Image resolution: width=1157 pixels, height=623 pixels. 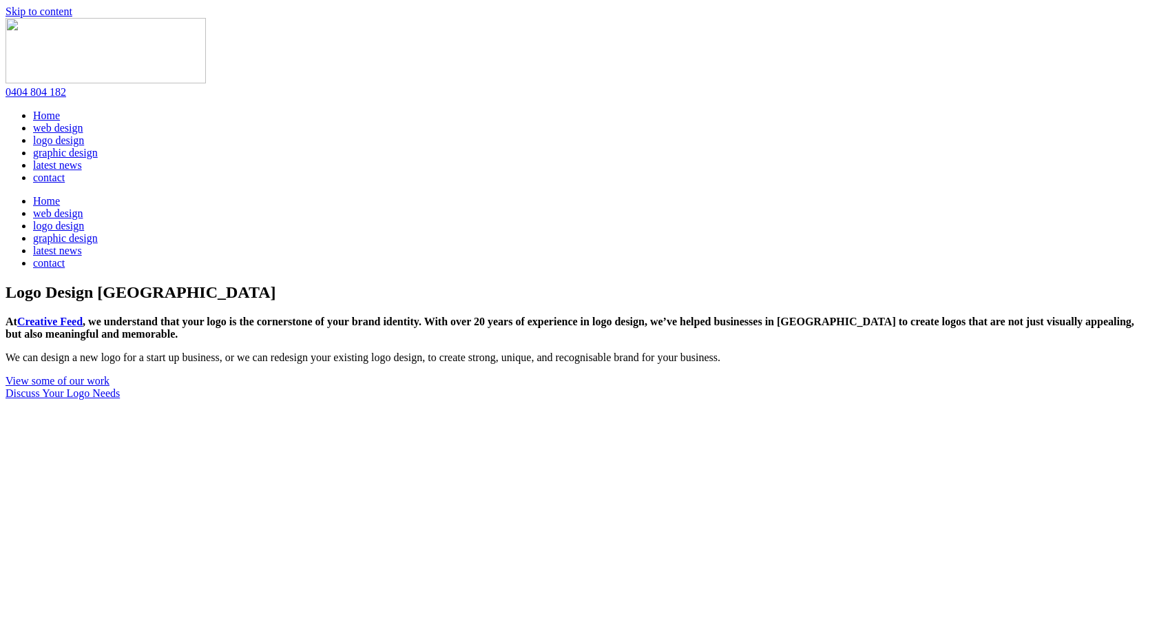 What do you see at coordinates (569, 327) in the screenshot?
I see `strong: At , we understand that your logo is the cornerstone of your brand identity. With over 20 years o...` at bounding box center [569, 327].